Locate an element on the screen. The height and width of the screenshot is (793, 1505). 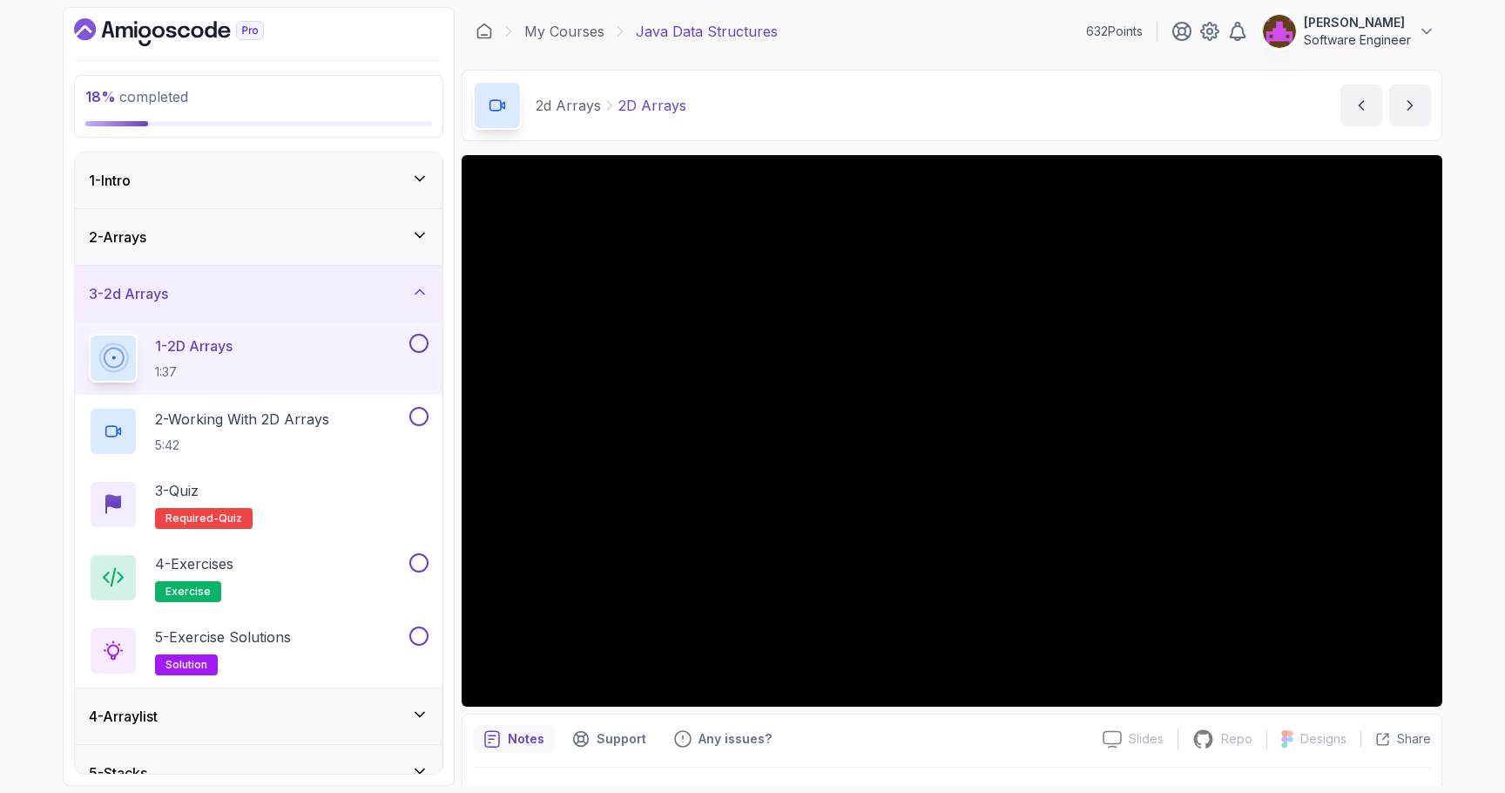
button: 3-QuizRequired-quiz is located at coordinates (259, 504).